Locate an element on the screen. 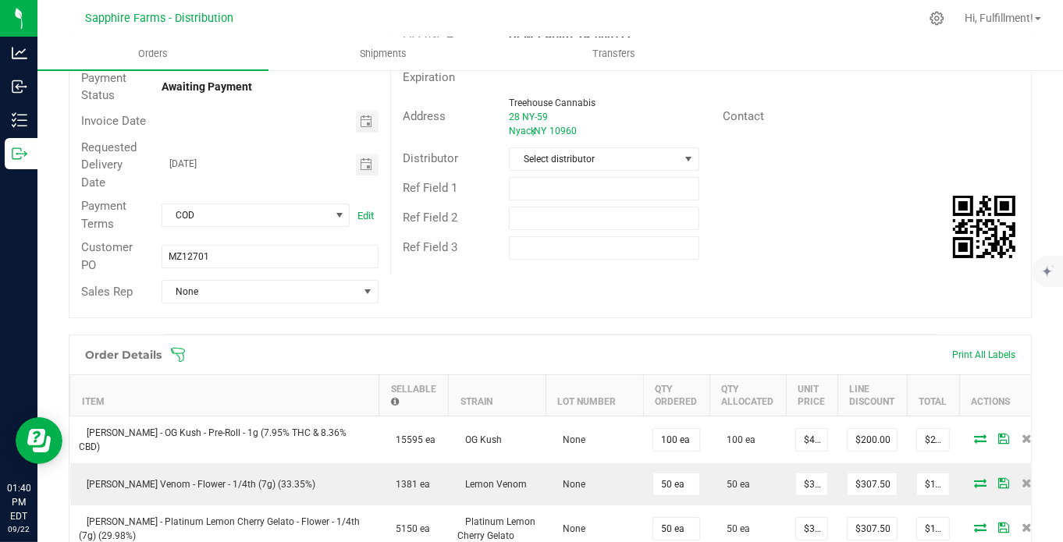 The height and width of the screenshot is (542, 1063). span: Hi, Fulfillment! is located at coordinates (999, 18).